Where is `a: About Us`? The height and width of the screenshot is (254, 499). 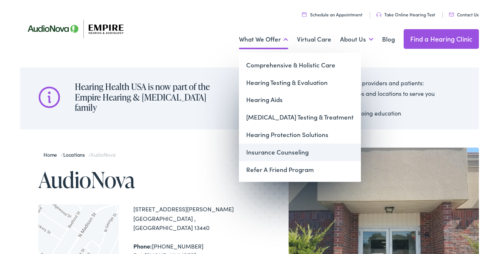
a: About Us is located at coordinates (356, 39).